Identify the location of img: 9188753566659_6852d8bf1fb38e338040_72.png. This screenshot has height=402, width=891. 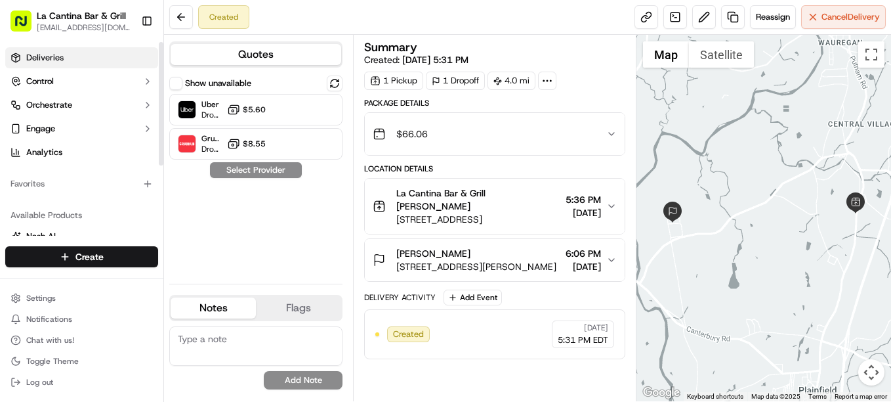
(39, 137).